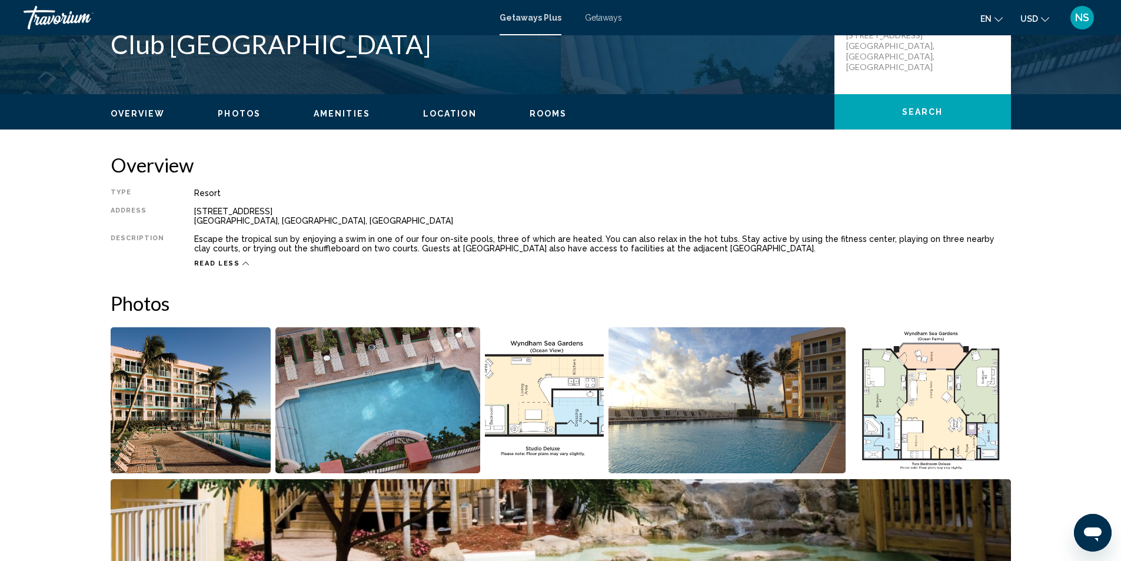  Describe the element at coordinates (530, 18) in the screenshot. I see `a: Getaways Plus` at that location.